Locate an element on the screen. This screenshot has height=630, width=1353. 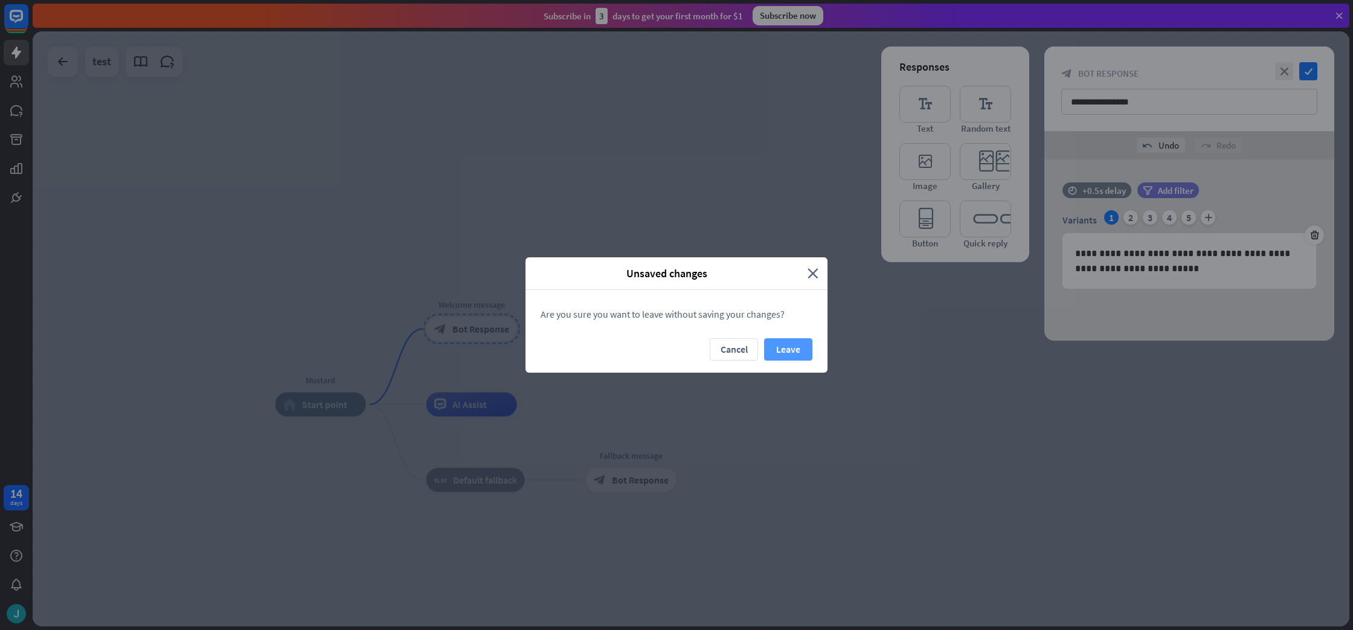
span: Unsaved changes is located at coordinates (666, 273).